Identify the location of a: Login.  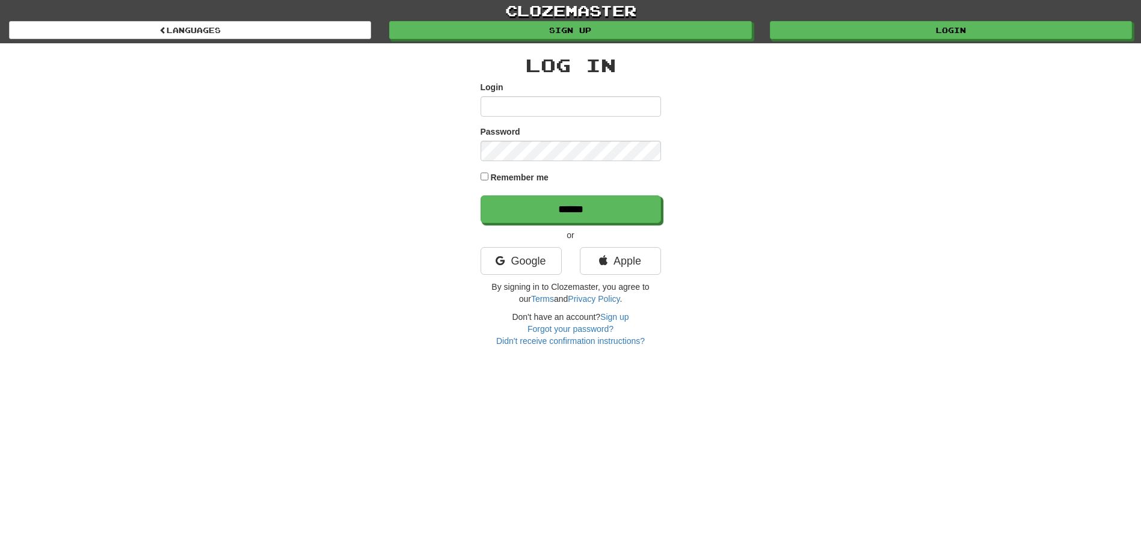
(951, 30).